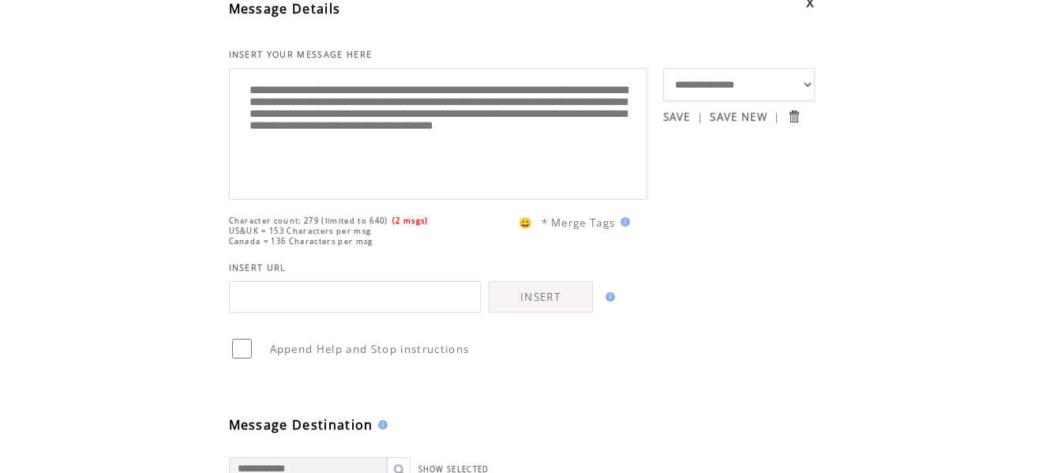 This screenshot has height=473, width=1054. What do you see at coordinates (677, 117) in the screenshot?
I see `a: SAVE` at bounding box center [677, 117].